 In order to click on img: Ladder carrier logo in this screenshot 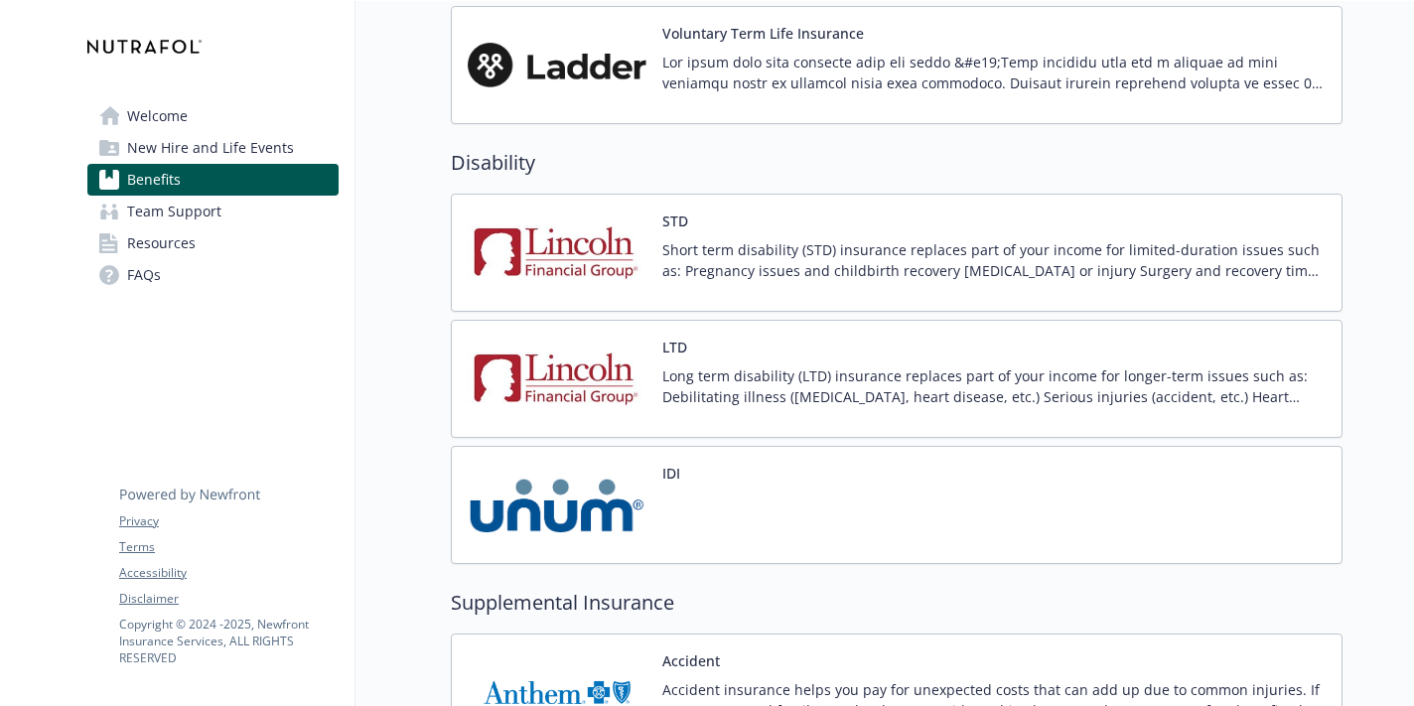, I will do `click(557, 65)`.